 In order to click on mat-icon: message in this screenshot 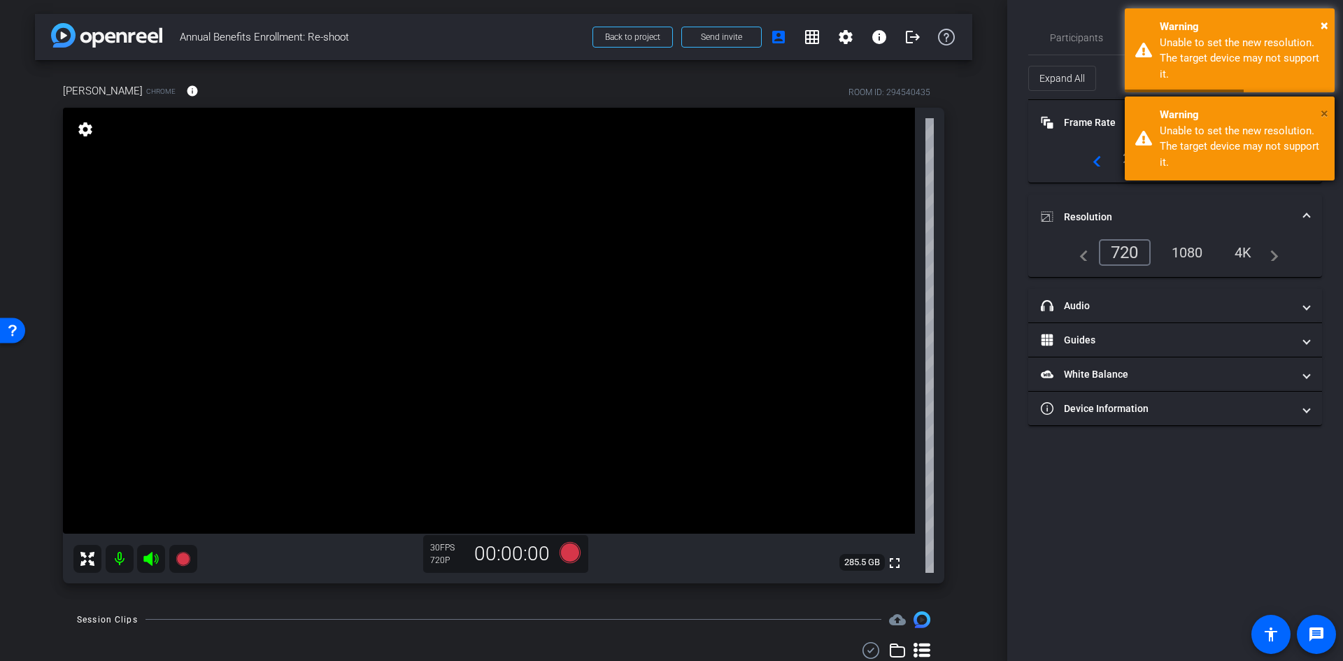, I will do `click(1316, 634)`.